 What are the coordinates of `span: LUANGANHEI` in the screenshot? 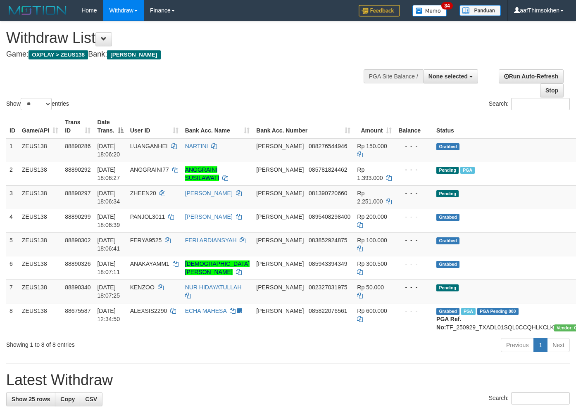 It's located at (149, 146).